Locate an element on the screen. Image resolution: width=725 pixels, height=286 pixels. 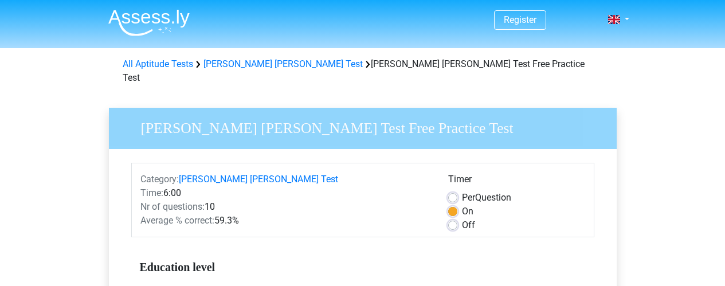
span: Time: is located at coordinates (152, 193).